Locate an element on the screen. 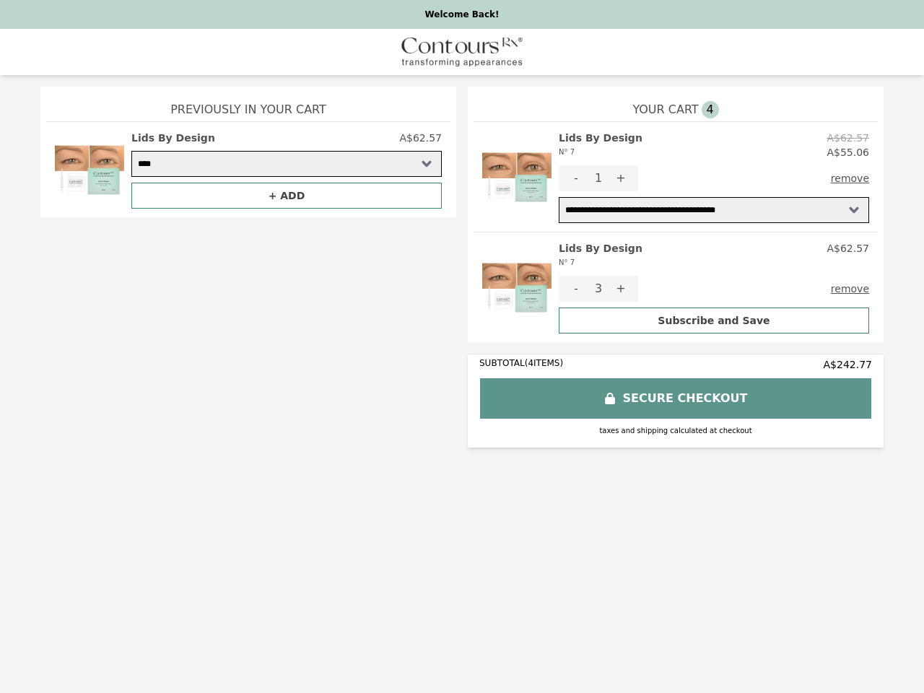  select: Select a product variant is located at coordinates (287, 164).